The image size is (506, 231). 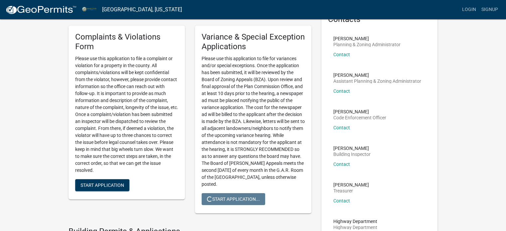 I want to click on p: Planning & Zoning Administrator, so click(x=367, y=45).